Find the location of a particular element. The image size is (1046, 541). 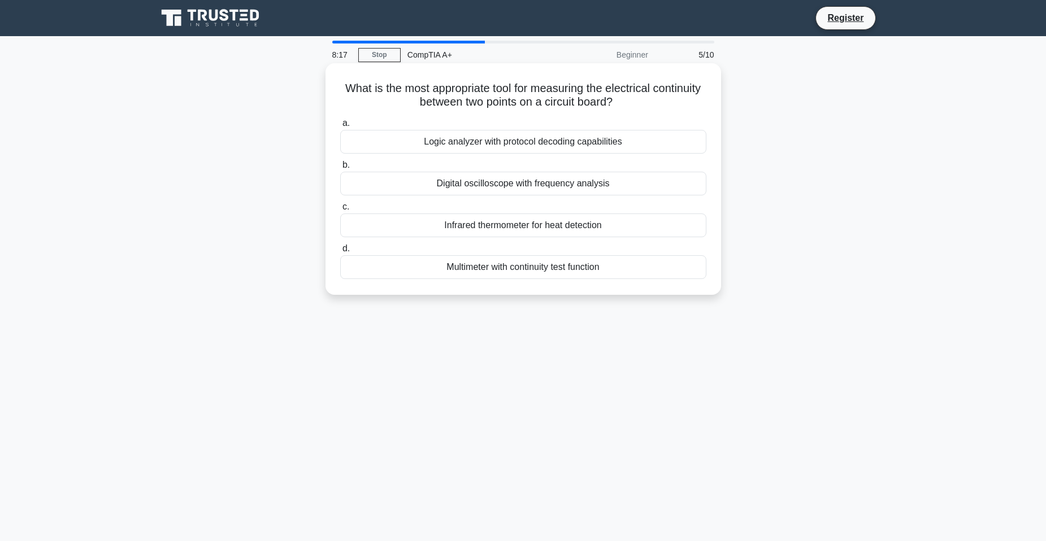

div: 8:17 is located at coordinates (342, 55).